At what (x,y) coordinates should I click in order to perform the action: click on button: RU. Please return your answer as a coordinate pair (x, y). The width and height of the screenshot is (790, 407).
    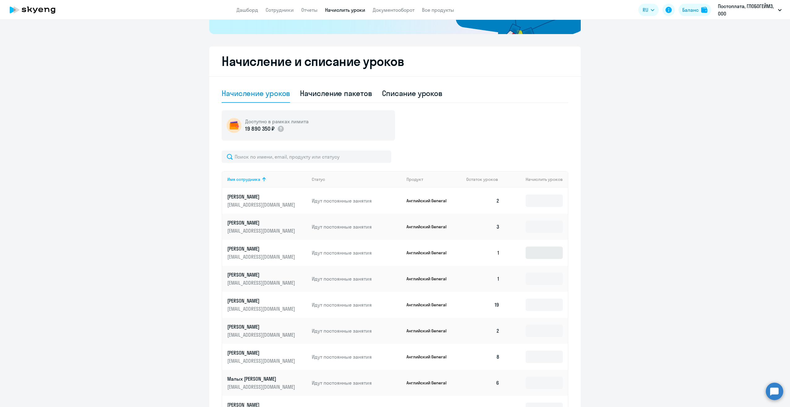
    Looking at the image, I should click on (649, 10).